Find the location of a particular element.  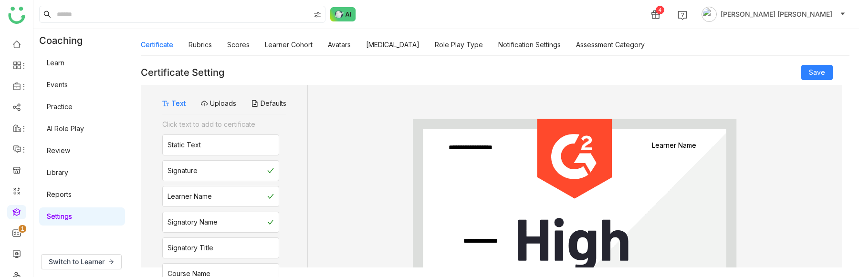

span: Save is located at coordinates (817, 73).